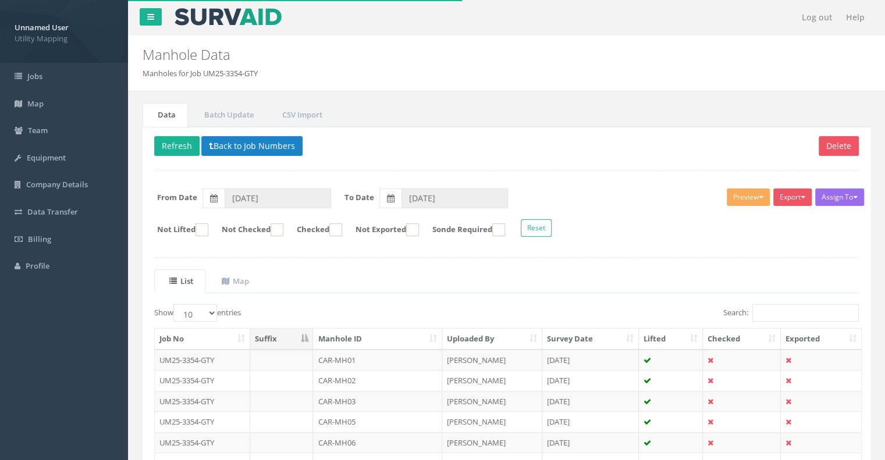 The image size is (885, 460). I want to click on span: Equipment, so click(46, 158).